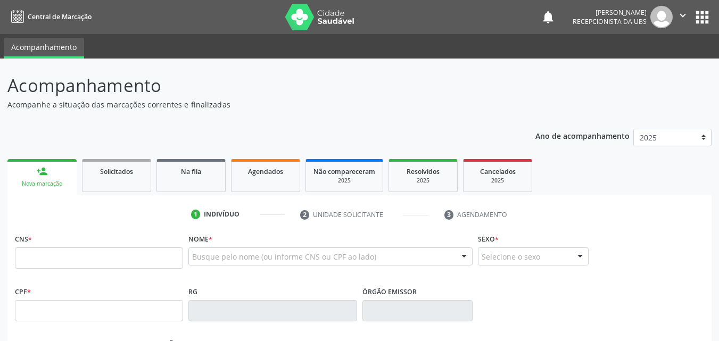 This screenshot has height=341, width=719. I want to click on p: Acompanhe a situação das marcações correntes e finalizadas, so click(254, 104).